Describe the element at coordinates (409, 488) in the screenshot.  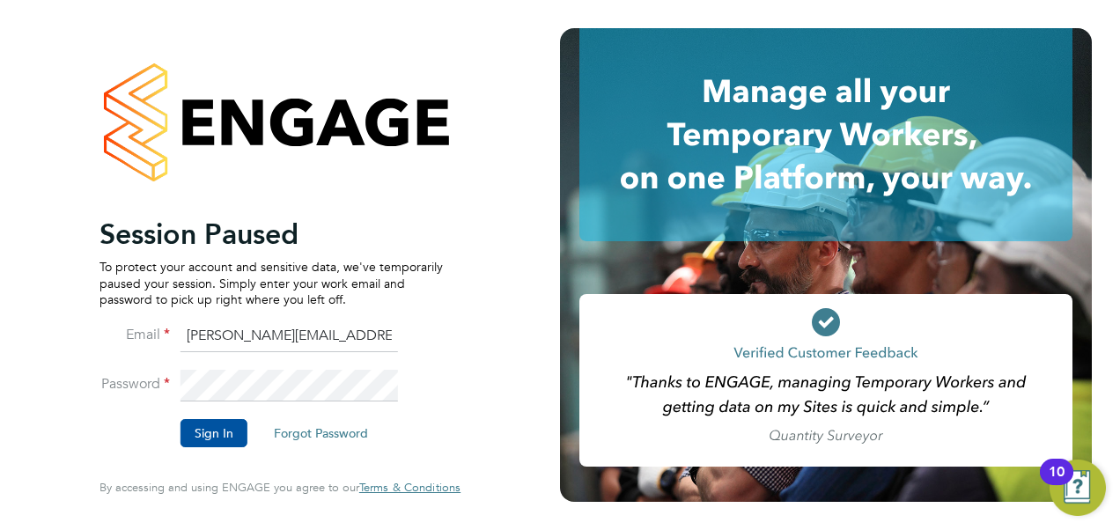
I see `a: Terms & Conditions` at that location.